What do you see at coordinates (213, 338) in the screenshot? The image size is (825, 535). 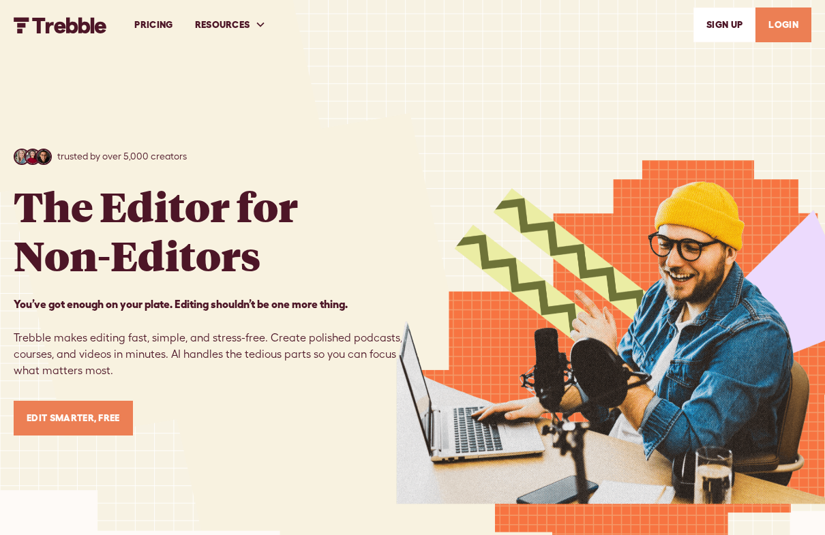 I see `p: Trebble makes editing fast, simple, and stress-free. Create polished podcasts, courses, and video...` at bounding box center [213, 338].